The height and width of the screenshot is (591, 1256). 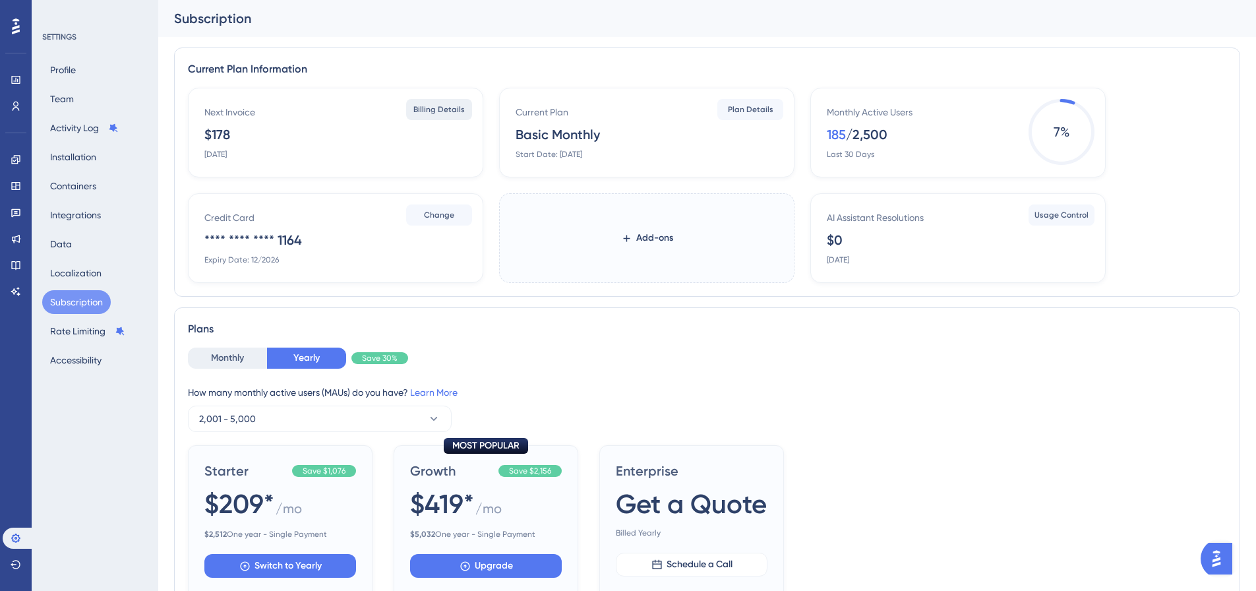 I want to click on button: Integrations, so click(x=75, y=215).